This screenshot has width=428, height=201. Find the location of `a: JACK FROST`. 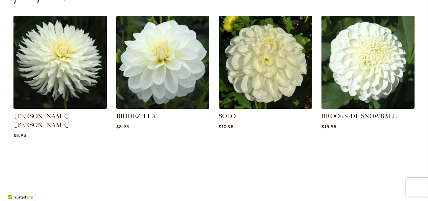

a: JACK FROST is located at coordinates (60, 107).